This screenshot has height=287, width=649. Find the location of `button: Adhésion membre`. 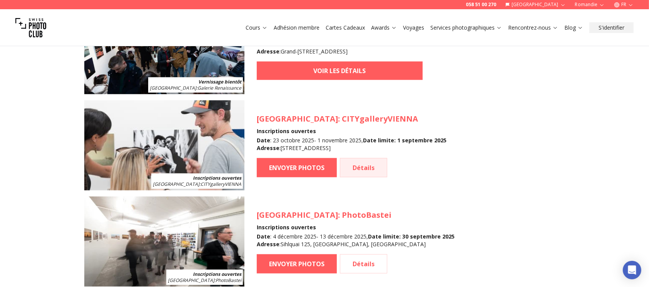

button: Adhésion membre is located at coordinates (297, 28).